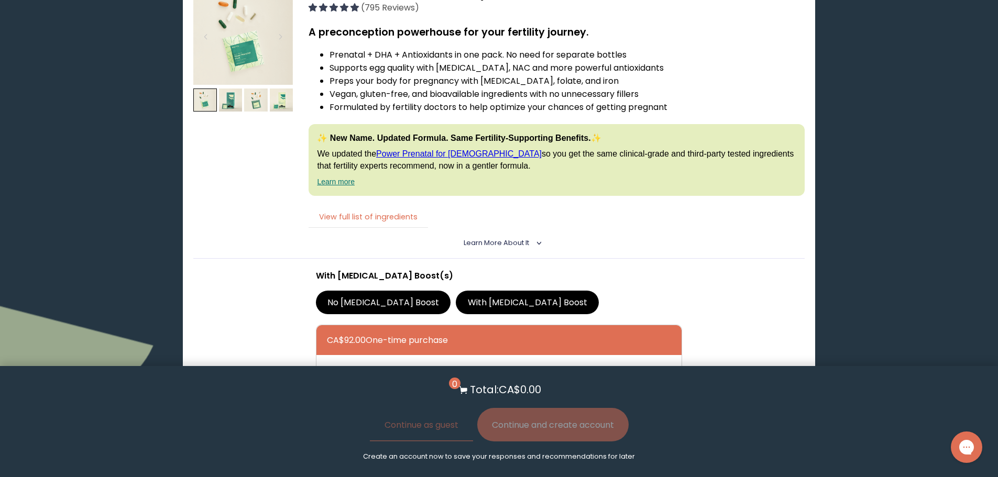 The image size is (998, 477). Describe the element at coordinates (567, 107) in the screenshot. I see `li: Formulated by fertility doctors to help optimize your chances of getting pregnant` at that location.